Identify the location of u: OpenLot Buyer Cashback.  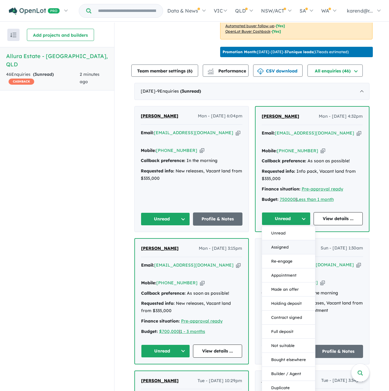
(248, 31).